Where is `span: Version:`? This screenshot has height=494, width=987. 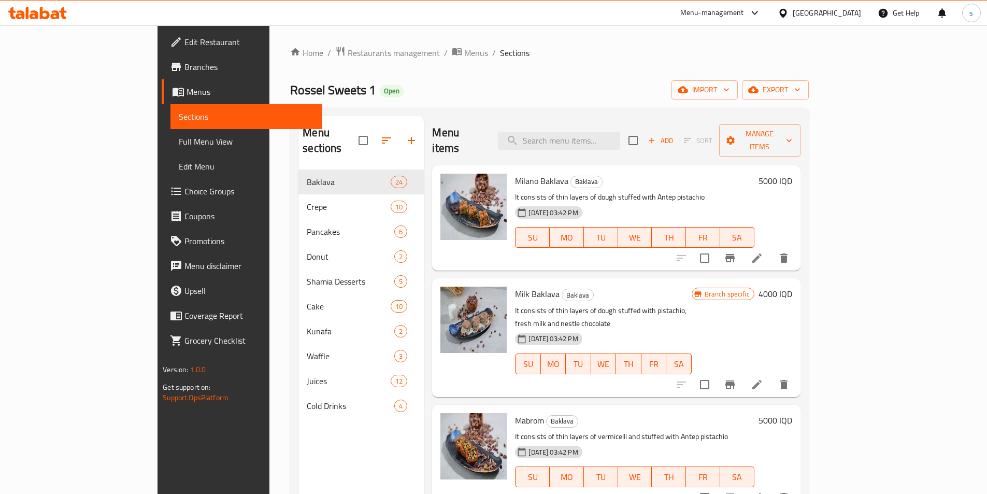 span: Version: is located at coordinates (175, 369).